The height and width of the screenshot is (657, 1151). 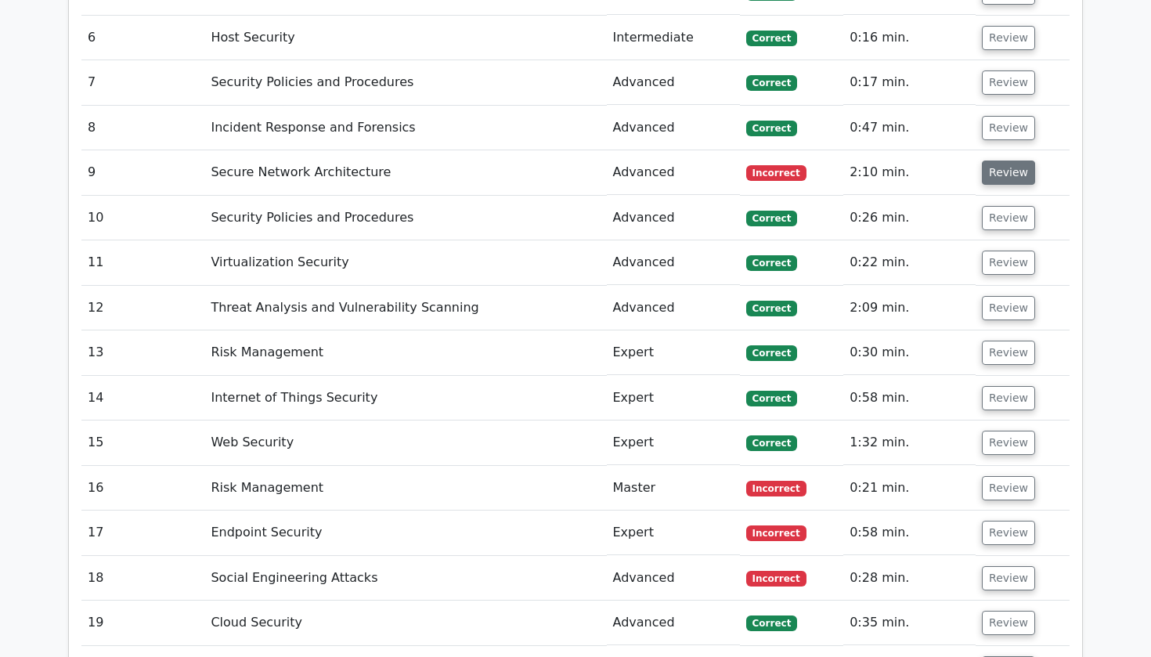 What do you see at coordinates (142, 218) in the screenshot?
I see `td: 10` at bounding box center [142, 218].